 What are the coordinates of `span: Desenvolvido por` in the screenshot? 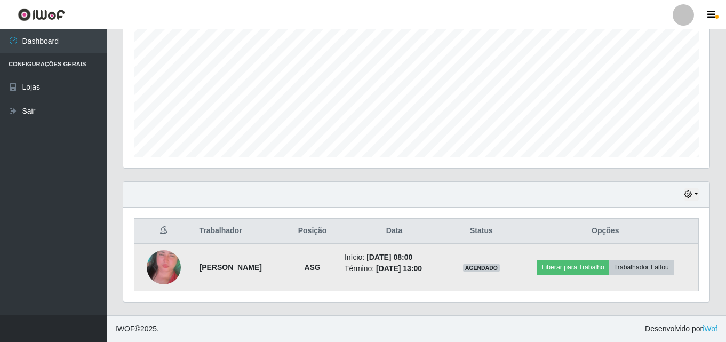 It's located at (682, 329).